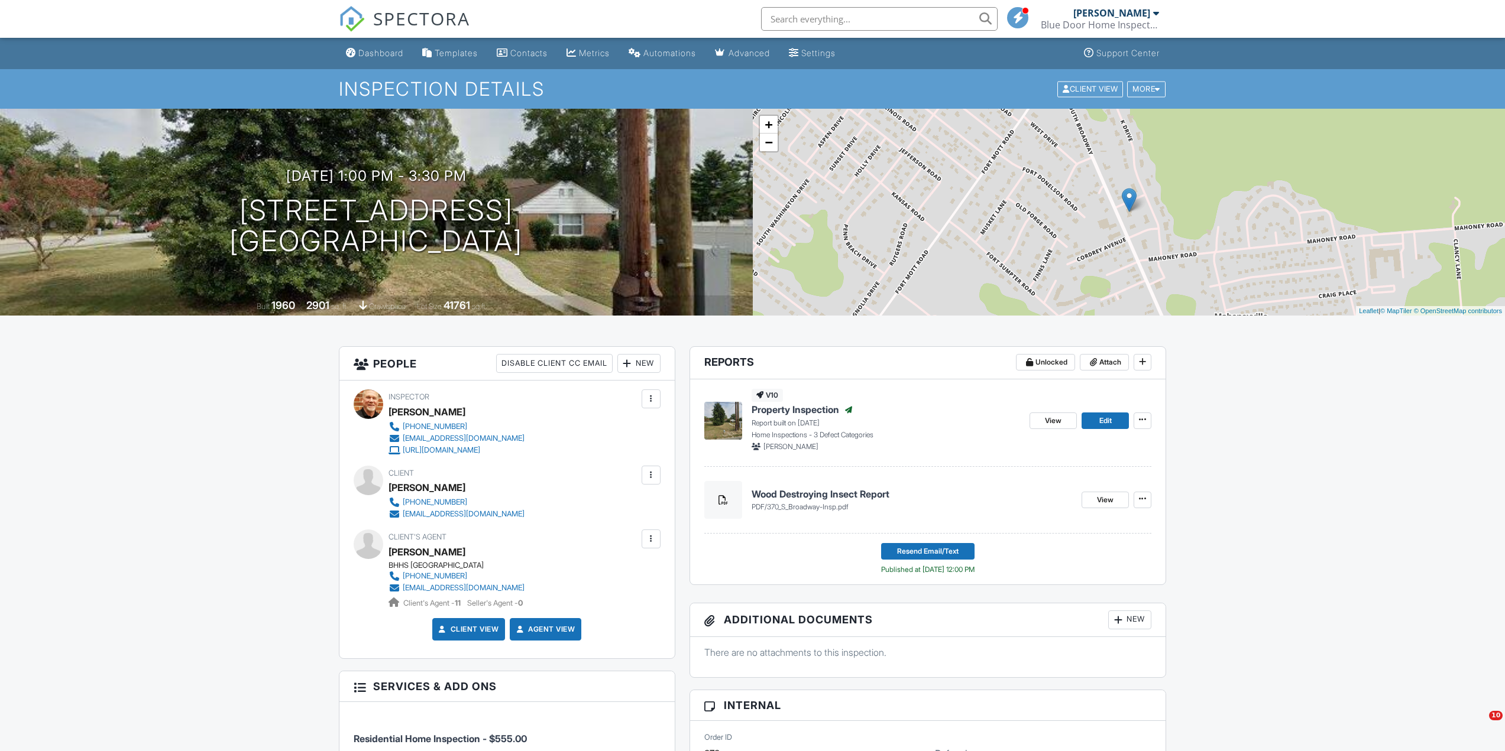  I want to click on input: Search everything..., so click(879, 19).